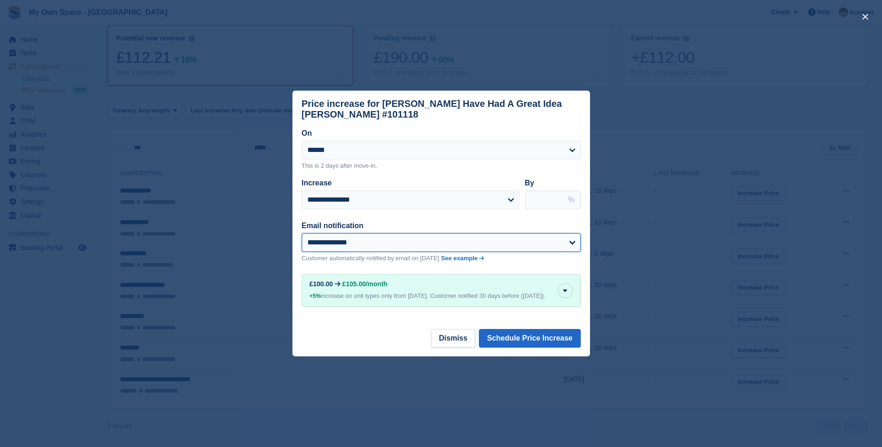 This screenshot has height=447, width=882. I want to click on span: See example, so click(459, 258).